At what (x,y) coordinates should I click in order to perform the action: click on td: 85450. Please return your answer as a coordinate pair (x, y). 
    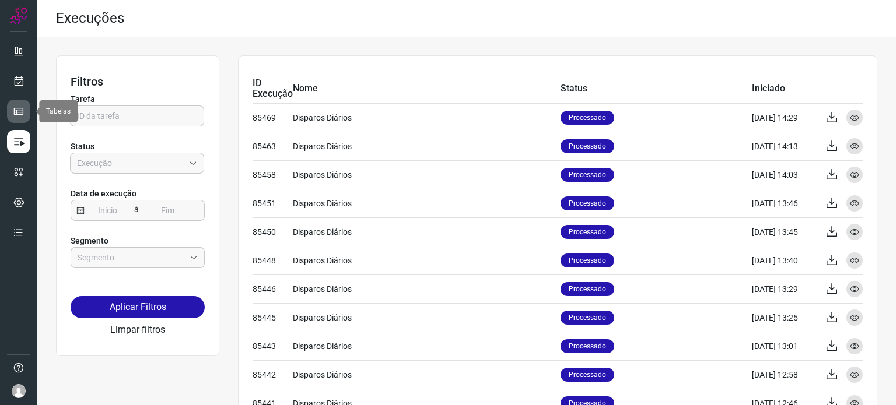
    Looking at the image, I should click on (272, 232).